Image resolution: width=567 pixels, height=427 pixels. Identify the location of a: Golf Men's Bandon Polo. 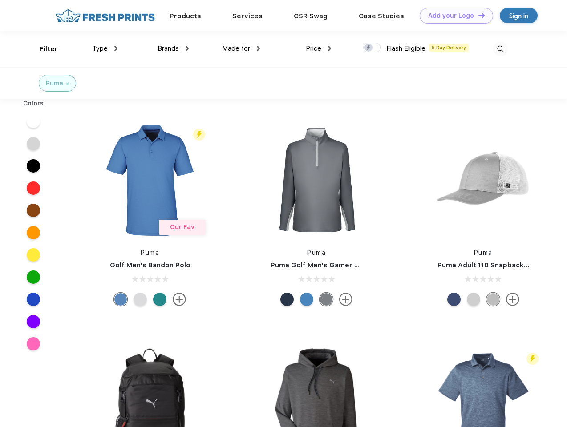
(150, 265).